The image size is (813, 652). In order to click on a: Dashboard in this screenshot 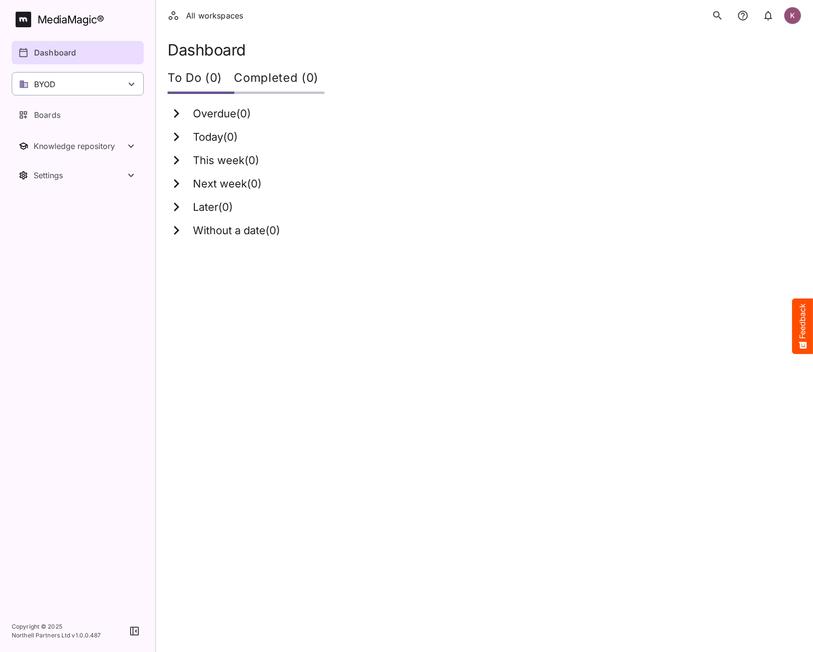, I will do `click(77, 53)`.